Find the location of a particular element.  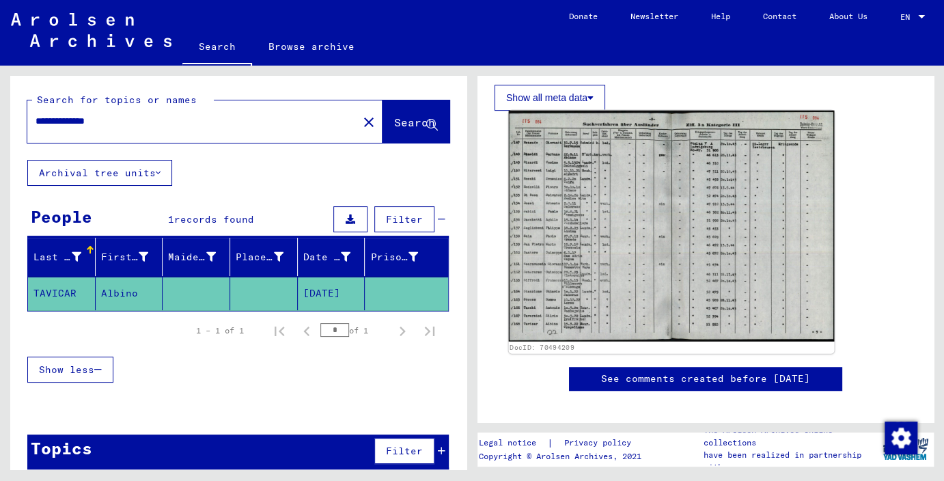

a: Browse archive is located at coordinates (311, 46).